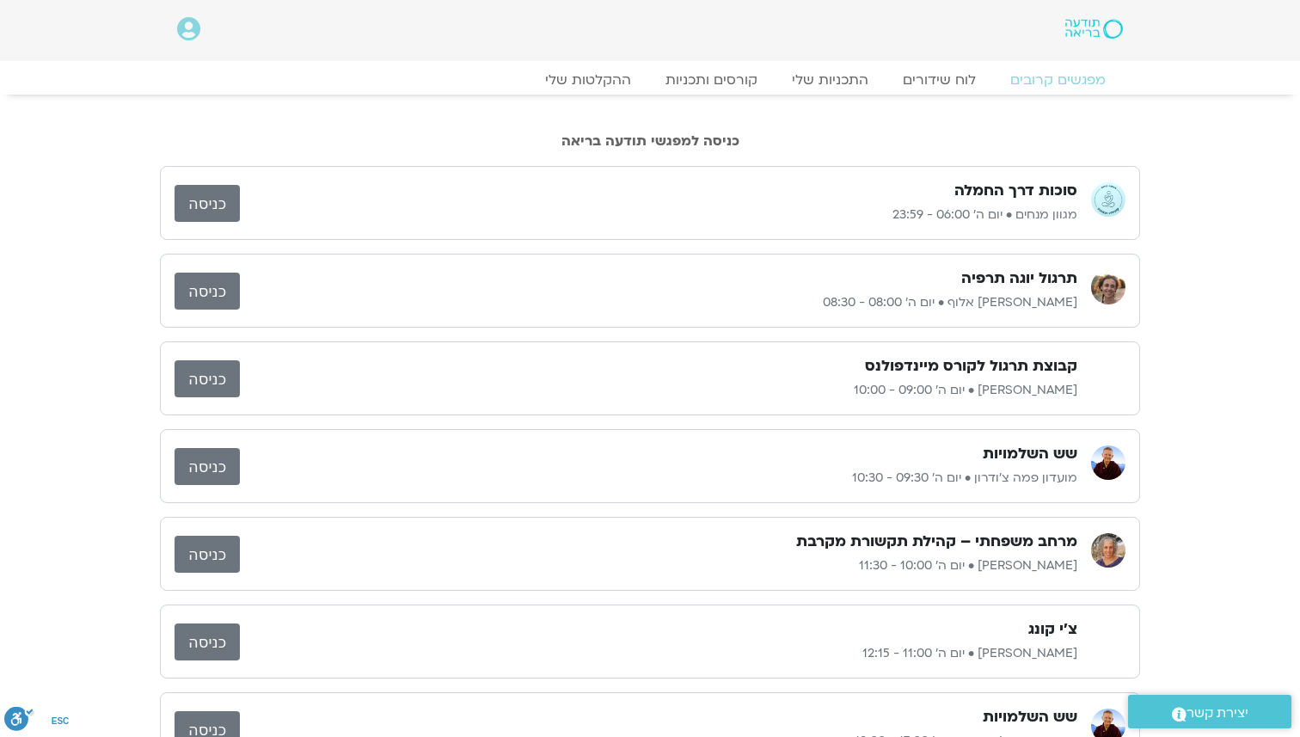  Describe the element at coordinates (588, 80) in the screenshot. I see `a: ההקלטות שלי` at that location.